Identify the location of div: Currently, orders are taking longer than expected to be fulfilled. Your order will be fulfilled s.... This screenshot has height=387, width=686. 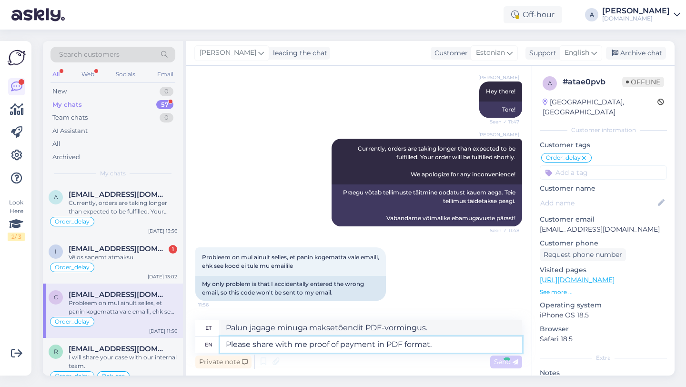
(123, 207).